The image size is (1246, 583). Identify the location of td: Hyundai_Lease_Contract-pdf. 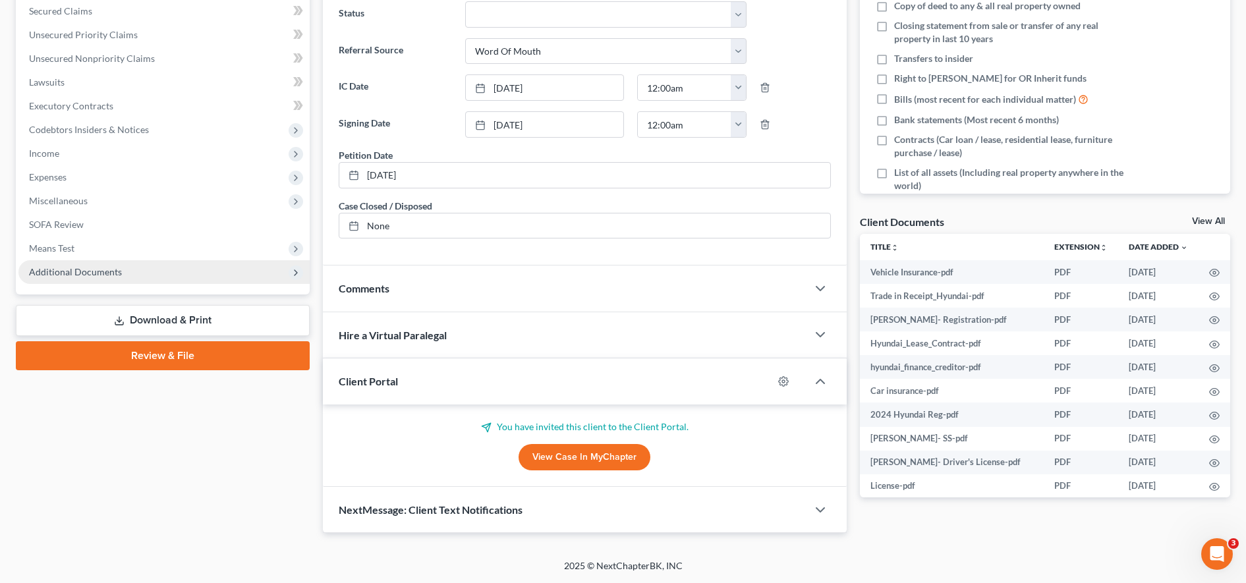
(952, 343).